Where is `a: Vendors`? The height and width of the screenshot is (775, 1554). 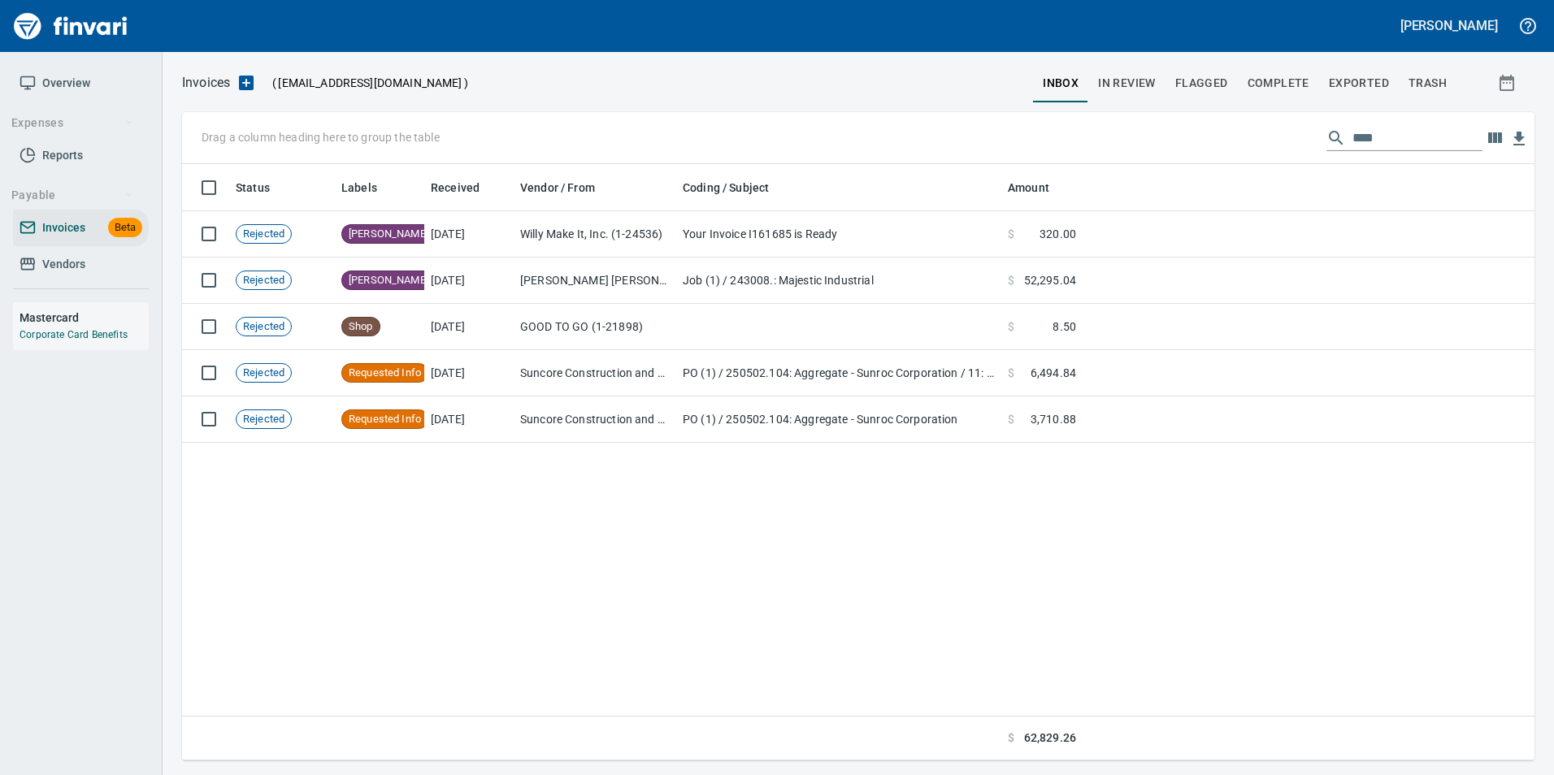
a: Vendors is located at coordinates (80, 264).